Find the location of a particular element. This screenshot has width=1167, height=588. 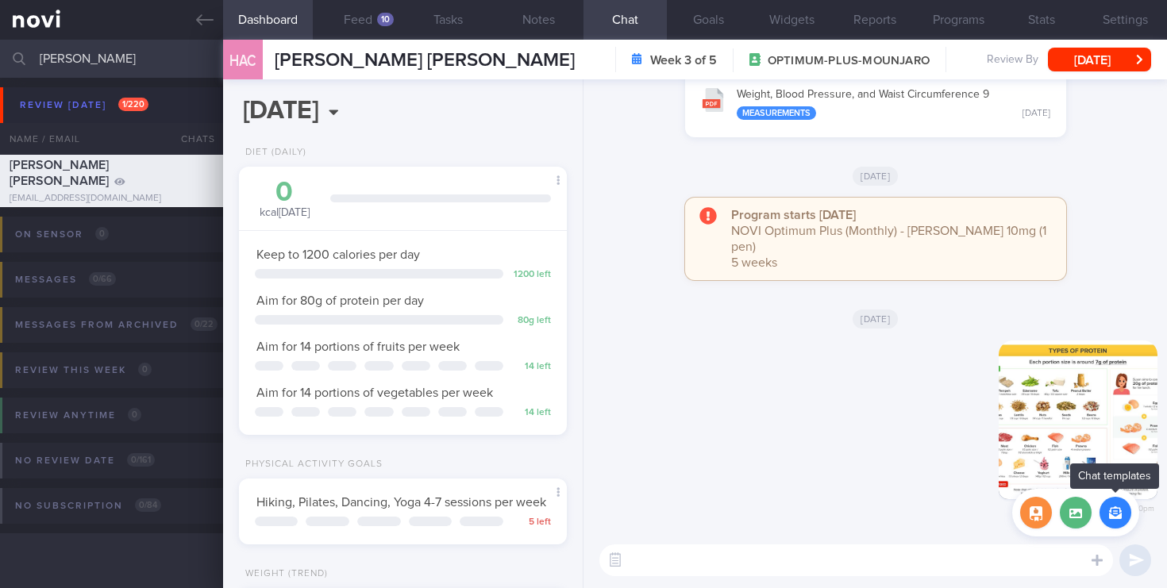

span: OPTIMUM-PLUS-MOUNJARO is located at coordinates (849, 61).